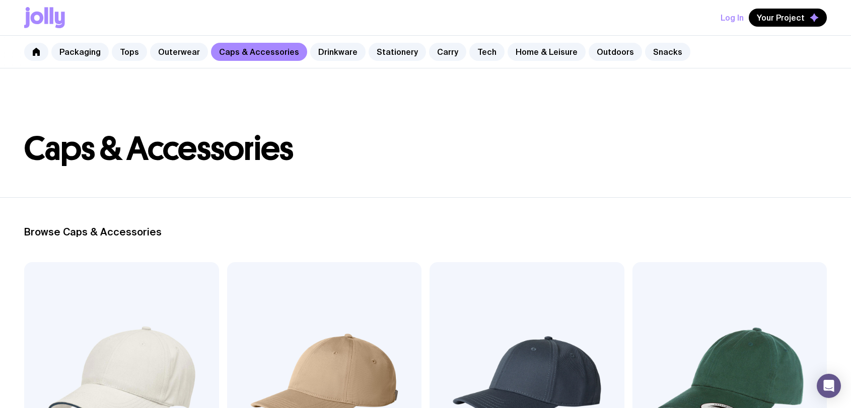 The image size is (851, 408). Describe the element at coordinates (80, 52) in the screenshot. I see `a: Packaging` at that location.